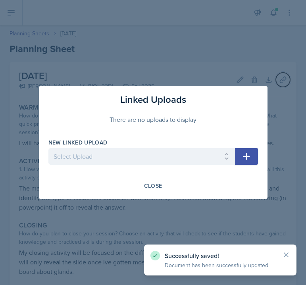 This screenshot has height=285, width=306. I want to click on p: Document has been successfully updated, so click(220, 265).